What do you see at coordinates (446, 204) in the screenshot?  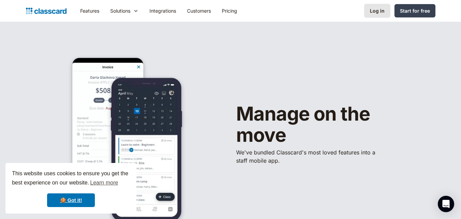 I see `div: Open Intercom Messenger` at bounding box center [446, 204].